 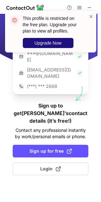 I want to click on img: ContactOut v5.3.10, so click(x=25, y=8).